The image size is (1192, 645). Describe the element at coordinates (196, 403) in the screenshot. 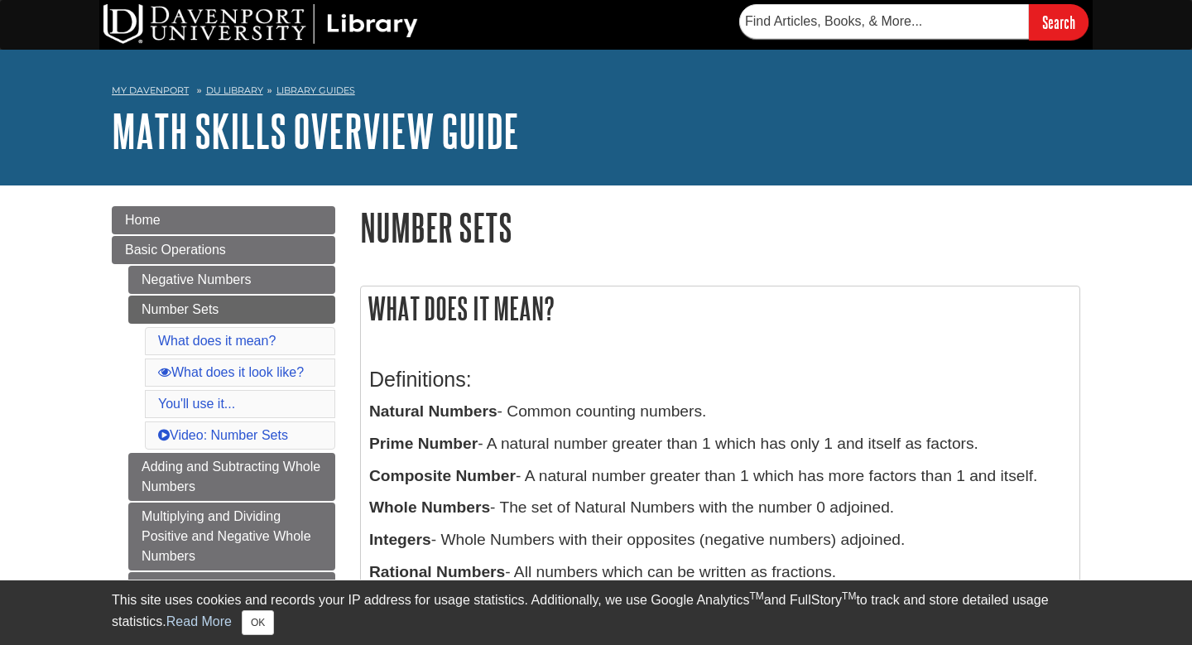

I see `a: You'll use it...` at that location.